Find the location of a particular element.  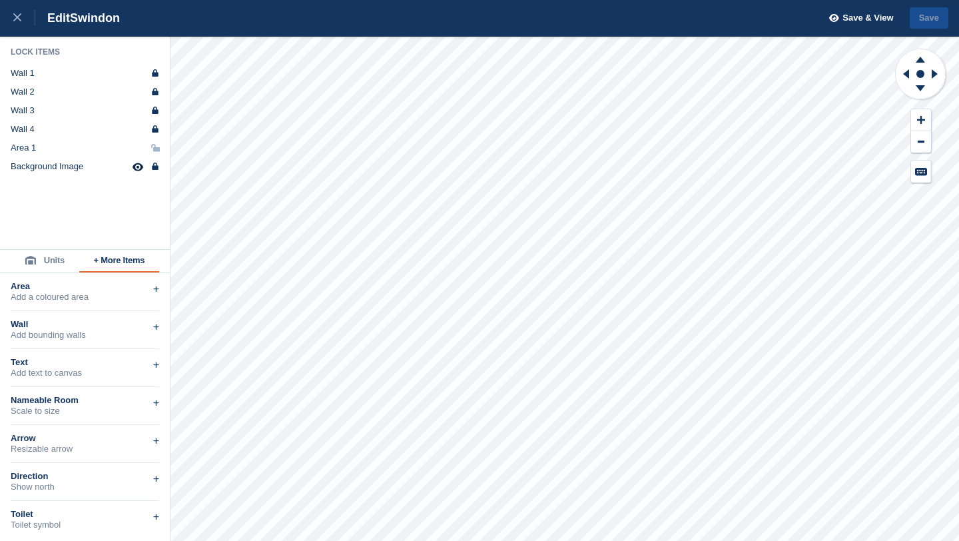

button: Units is located at coordinates (45, 261).